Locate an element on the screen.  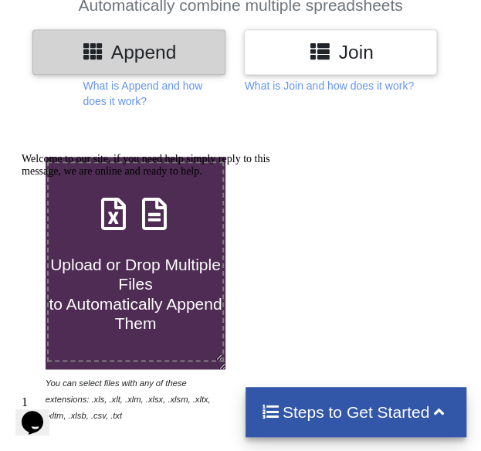
h4: Steps to Get Started is located at coordinates (356, 411).